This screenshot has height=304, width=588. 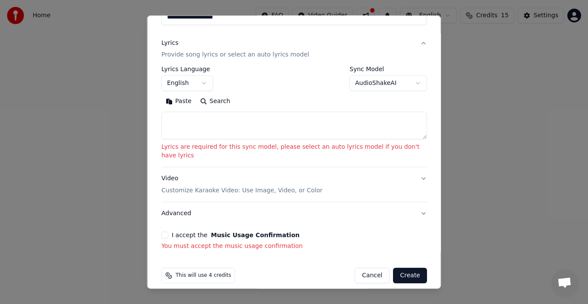 I want to click on p: Lyrics are required for this sync model, please select an auto lyrics model if you don't have lyrics, so click(x=294, y=151).